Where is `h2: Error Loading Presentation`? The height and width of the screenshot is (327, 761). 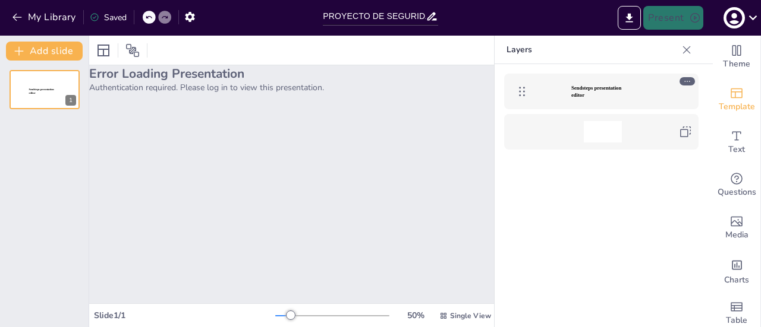 h2: Error Loading Presentation is located at coordinates (294, 74).